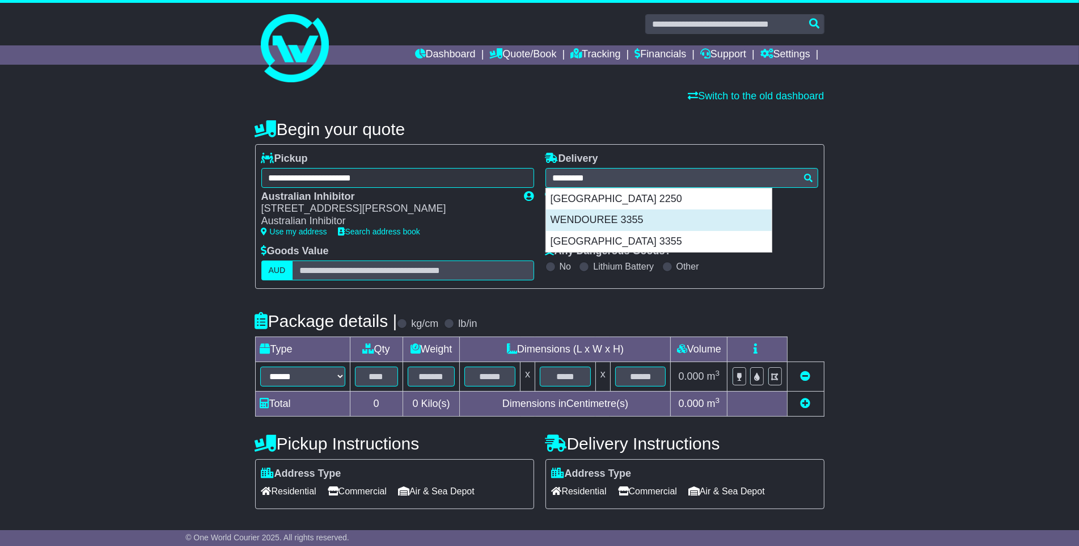  Describe the element at coordinates (685, 443) in the screenshot. I see `h4: Delivery Instructions` at that location.